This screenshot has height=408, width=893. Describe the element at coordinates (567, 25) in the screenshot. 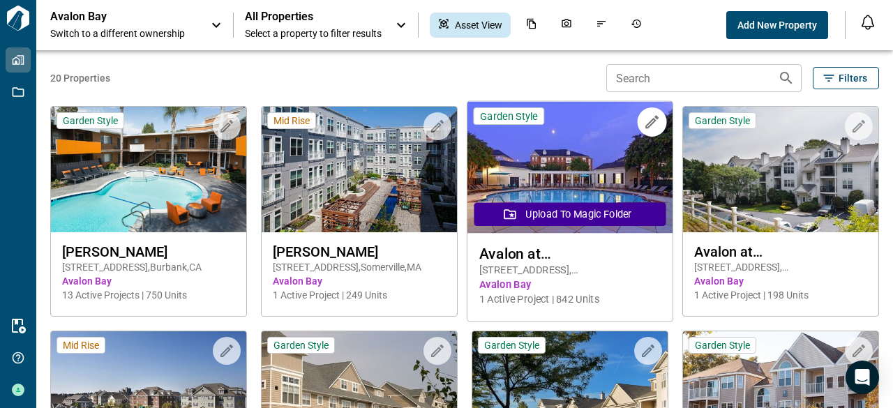

I see `div: Photos` at that location.